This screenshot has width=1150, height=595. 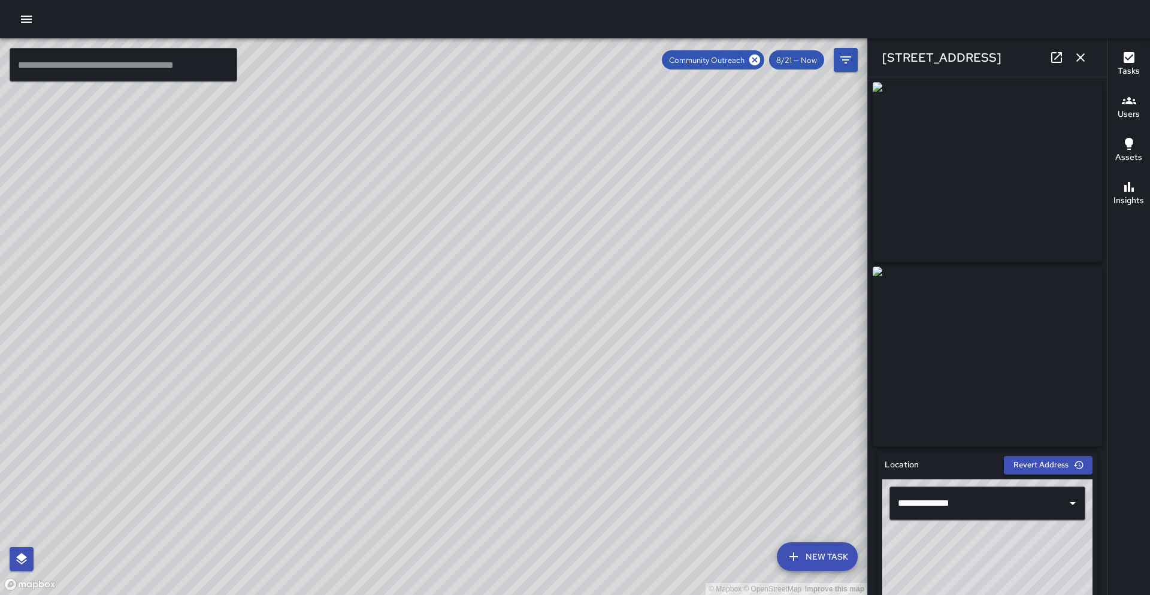 I want to click on div: Community Outreach, so click(x=713, y=60).